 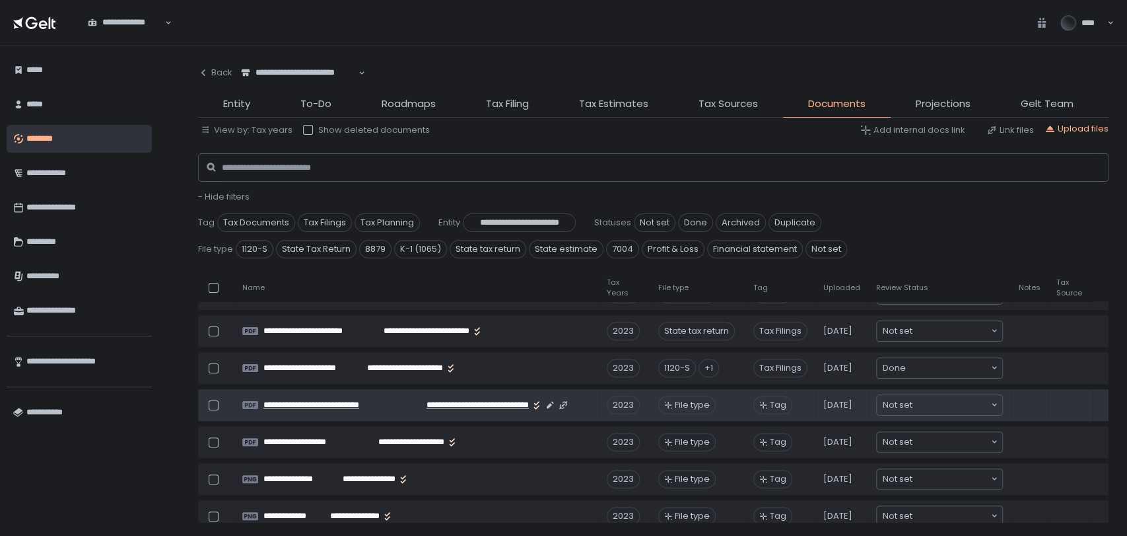 What do you see at coordinates (254, 249) in the screenshot?
I see `span: 1120-S` at bounding box center [254, 249].